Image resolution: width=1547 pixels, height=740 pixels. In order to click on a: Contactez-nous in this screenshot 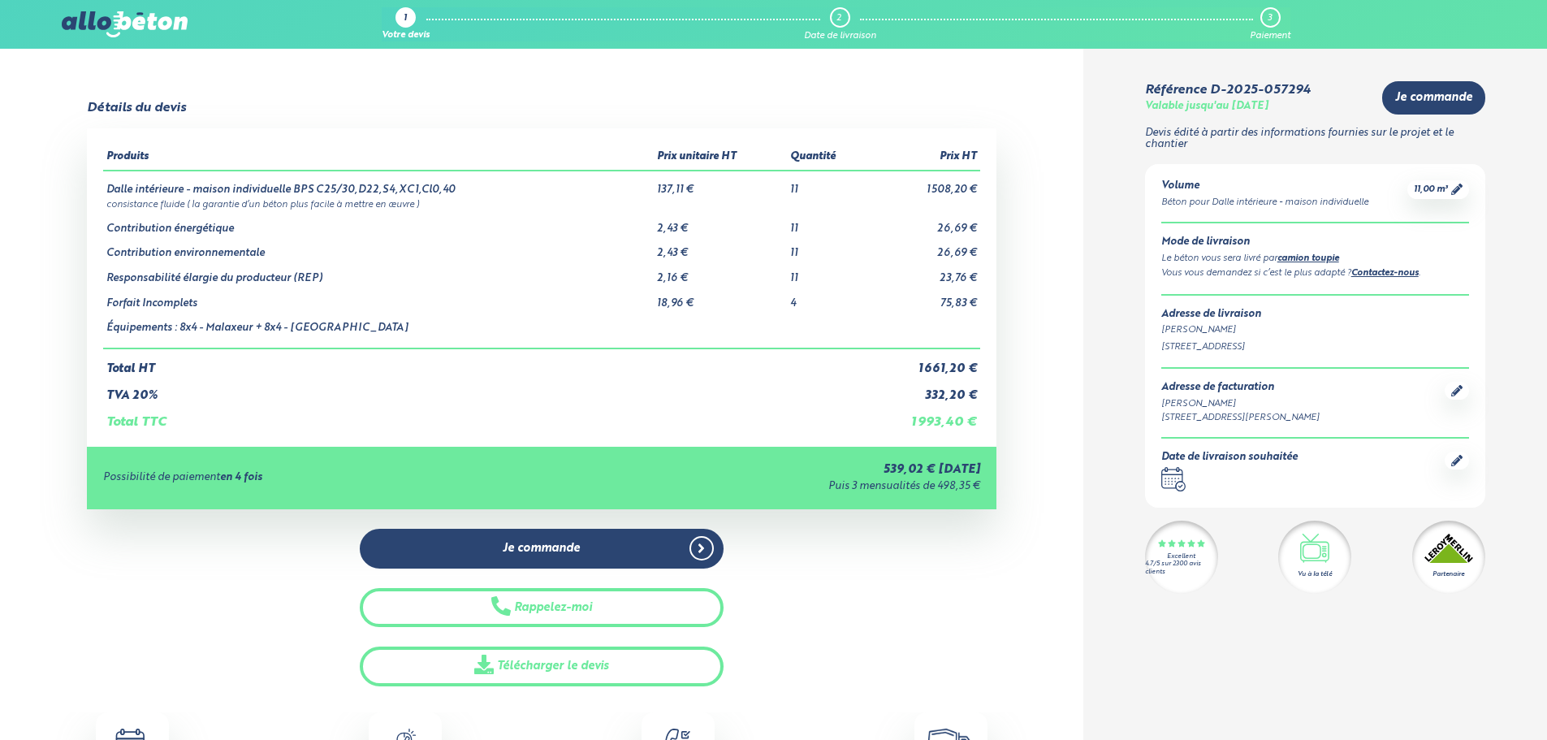, I will do `click(1384, 273)`.